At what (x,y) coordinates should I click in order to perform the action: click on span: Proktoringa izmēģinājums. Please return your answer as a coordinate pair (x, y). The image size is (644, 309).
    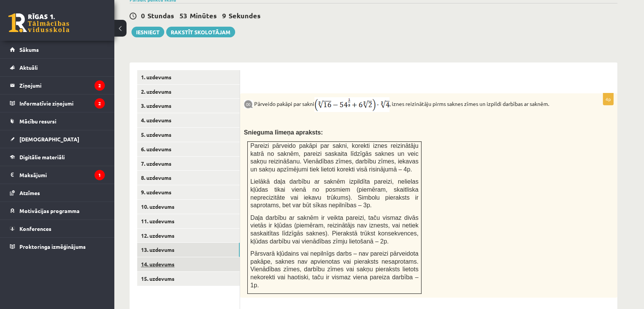
    Looking at the image, I should click on (53, 247).